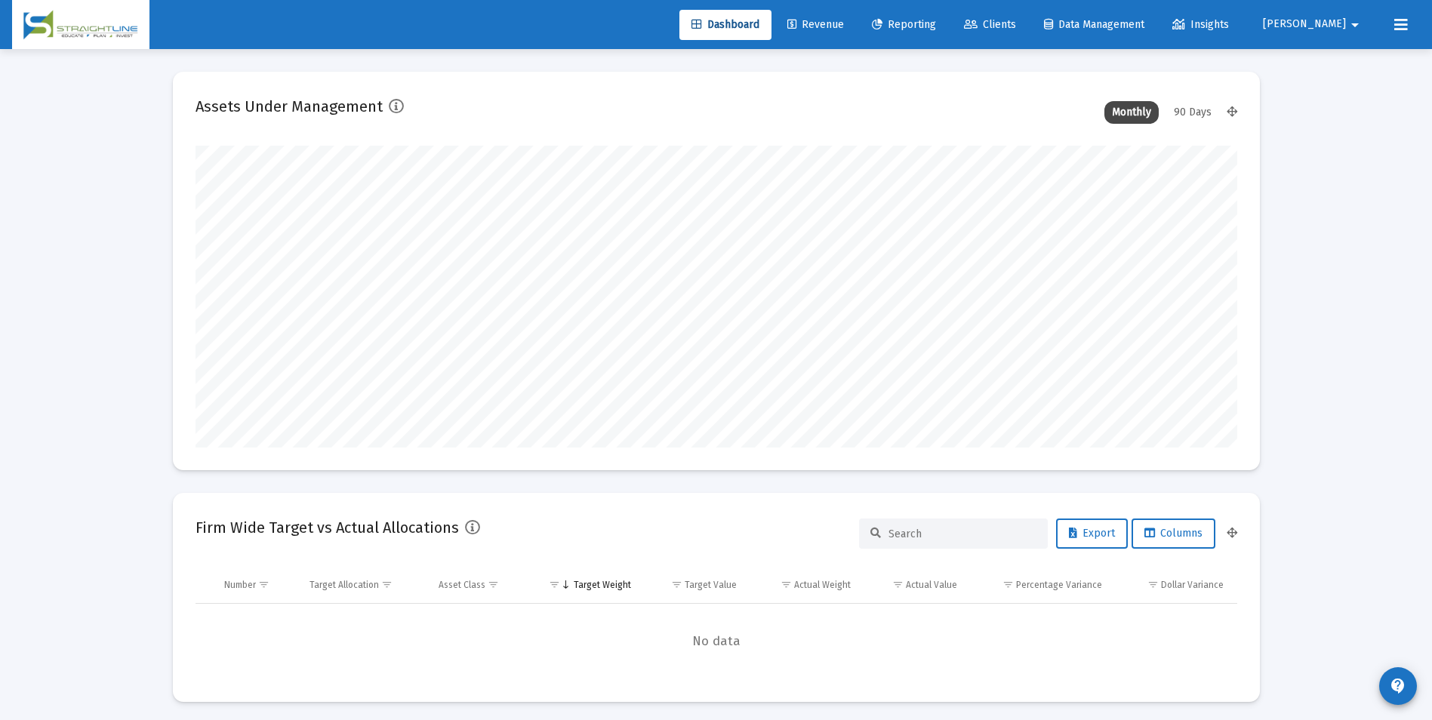 This screenshot has height=720, width=1432. What do you see at coordinates (897, 584) in the screenshot?
I see `span: Show filter options for column 'Actual Value'` at bounding box center [897, 584].